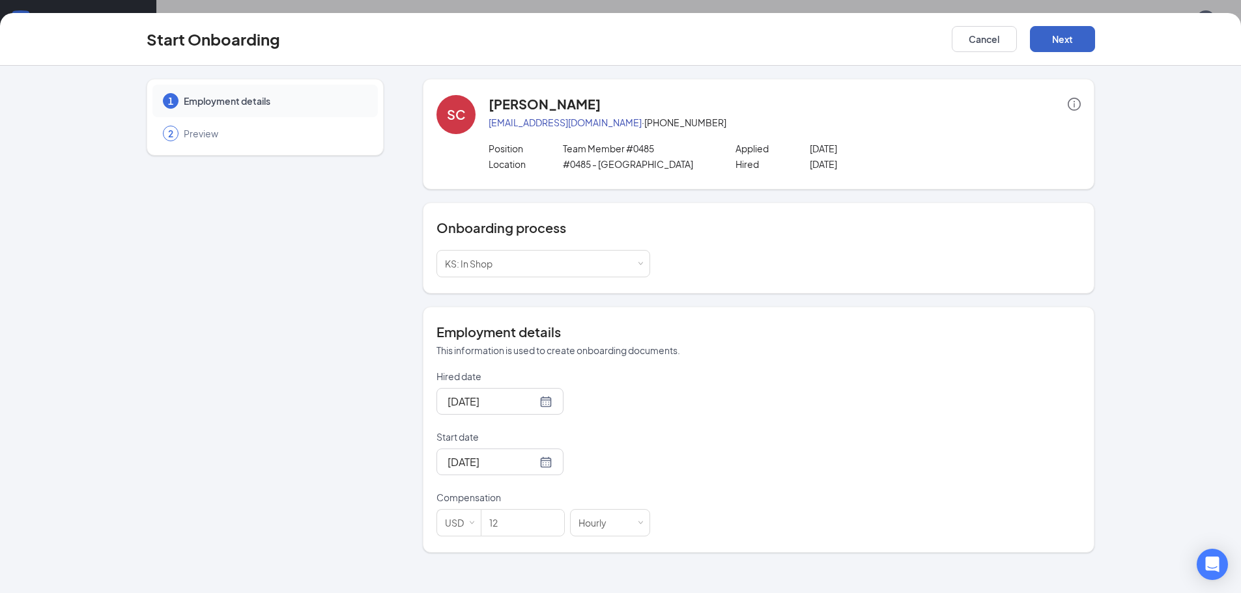 This screenshot has height=593, width=1241. Describe the element at coordinates (1062, 39) in the screenshot. I see `button: Next` at that location.